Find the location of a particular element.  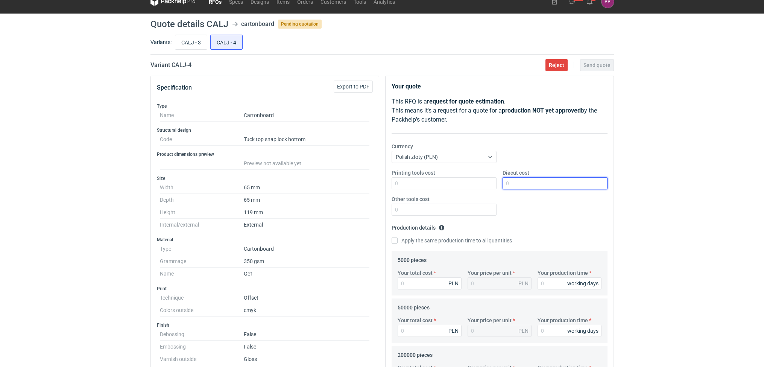

h1: Quote details CALJ is located at coordinates (189, 24).